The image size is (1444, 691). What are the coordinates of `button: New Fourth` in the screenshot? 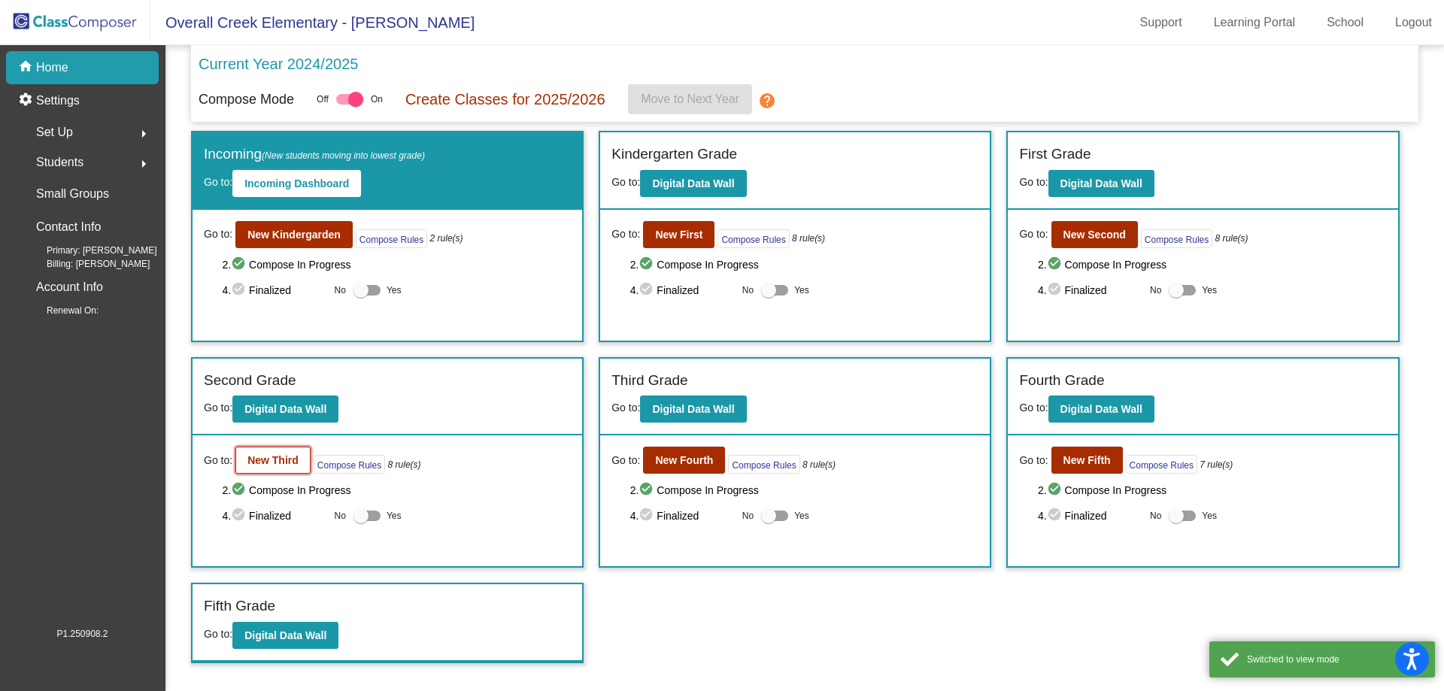 It's located at (683, 460).